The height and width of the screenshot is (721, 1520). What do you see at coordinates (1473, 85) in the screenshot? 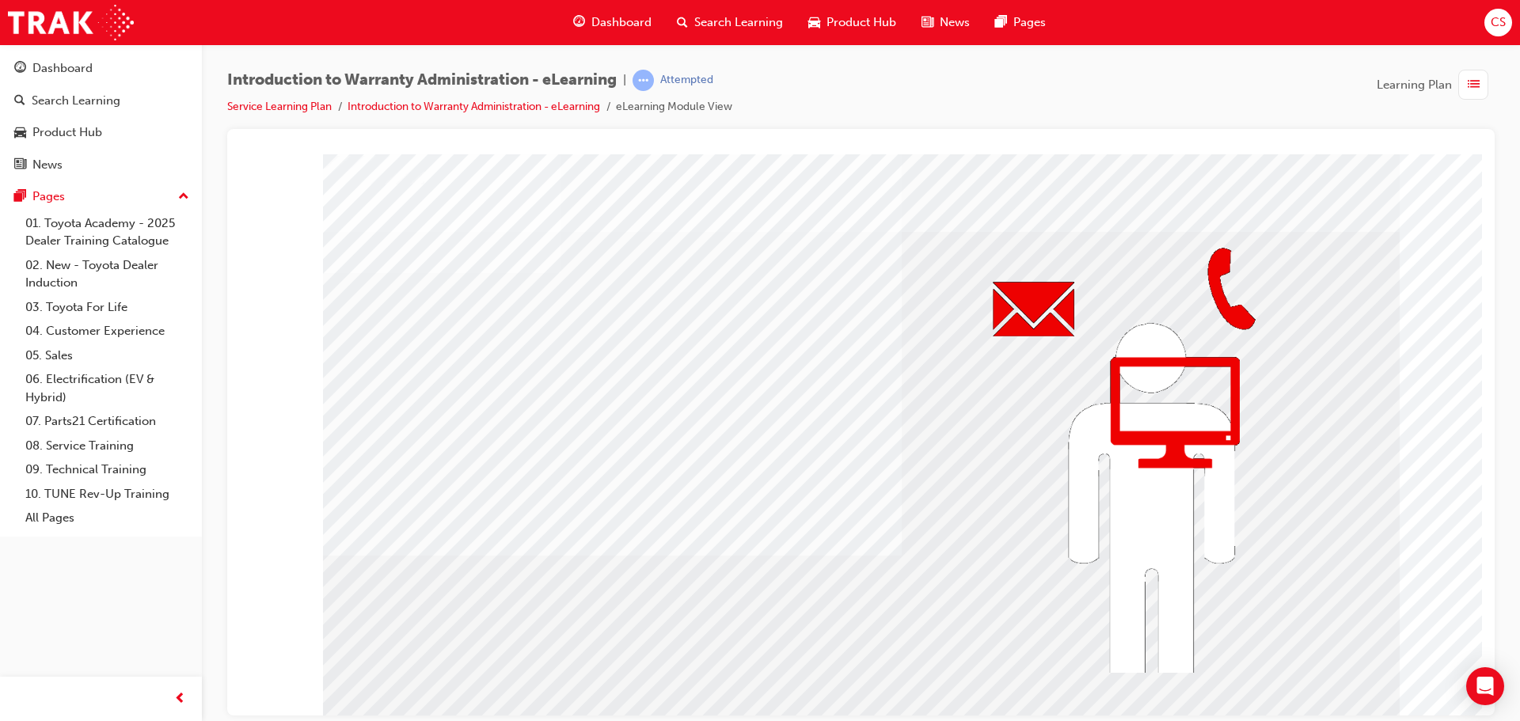
I see `span: list-icon` at bounding box center [1473, 85].